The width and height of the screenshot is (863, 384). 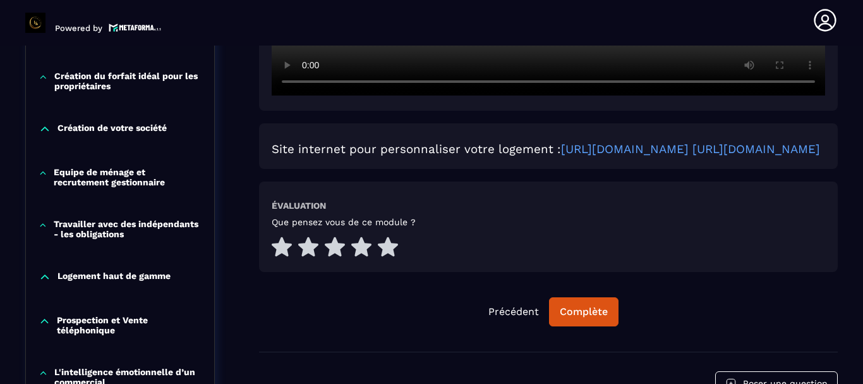 What do you see at coordinates (128, 229) in the screenshot?
I see `p: Travailler avec des indépendants - les obligations` at bounding box center [128, 229].